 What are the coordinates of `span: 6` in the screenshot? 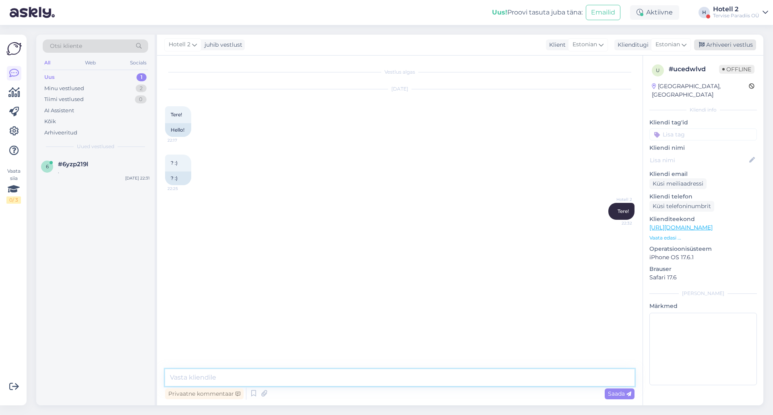 It's located at (47, 166).